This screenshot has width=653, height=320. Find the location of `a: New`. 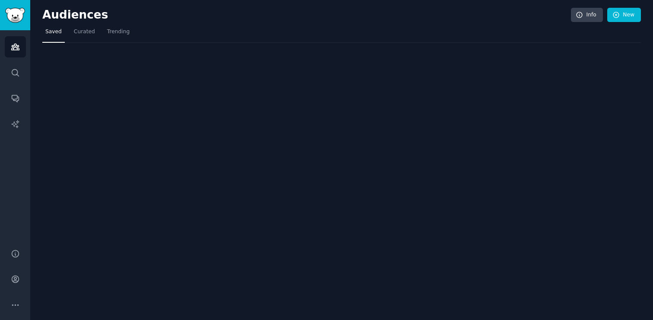

a: New is located at coordinates (624, 15).